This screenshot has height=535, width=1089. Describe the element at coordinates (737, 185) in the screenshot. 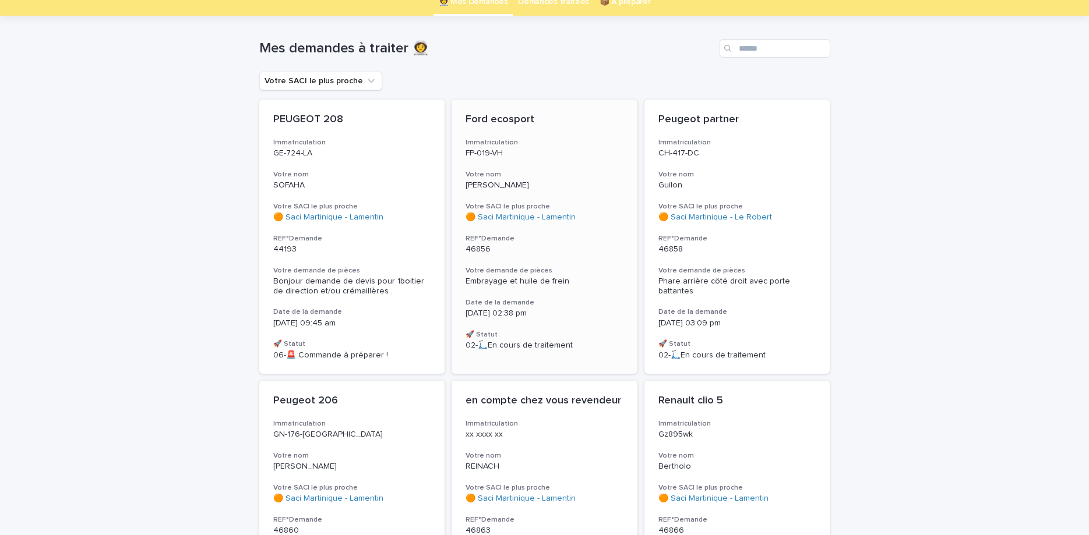

I see `p: Guilon` at that location.